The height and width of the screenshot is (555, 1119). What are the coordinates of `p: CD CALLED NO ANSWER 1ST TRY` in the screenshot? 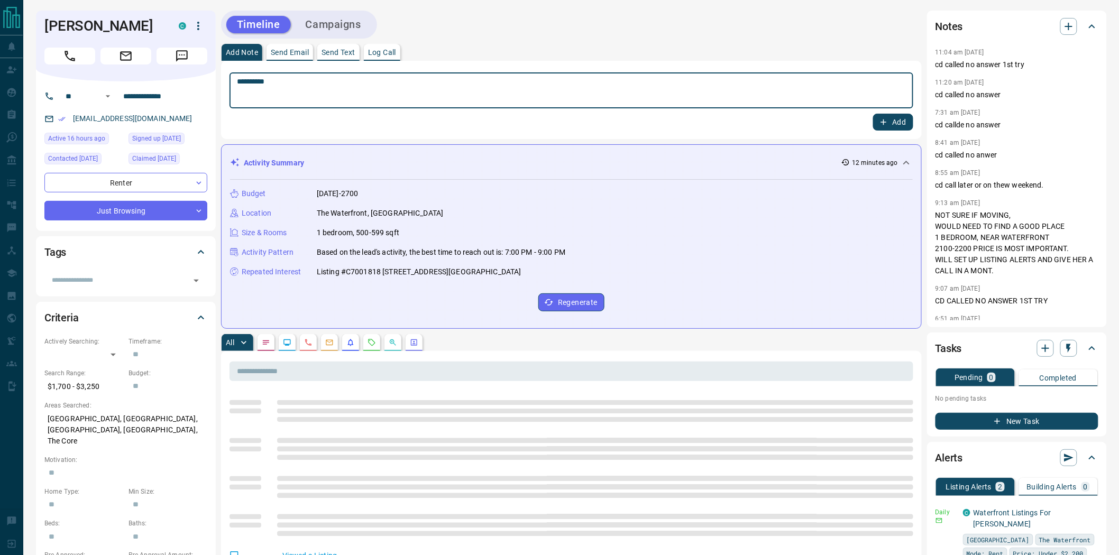 It's located at (1017, 301).